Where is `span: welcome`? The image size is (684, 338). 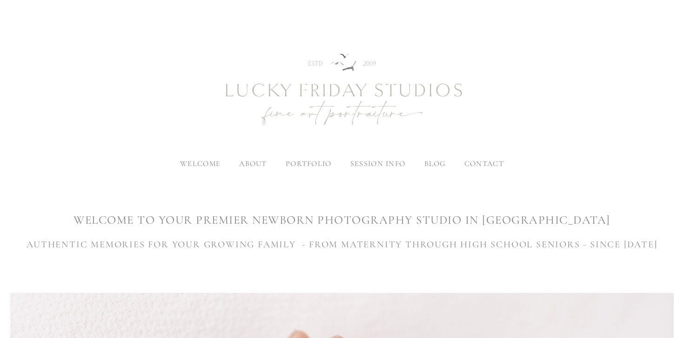
span: welcome is located at coordinates (200, 164).